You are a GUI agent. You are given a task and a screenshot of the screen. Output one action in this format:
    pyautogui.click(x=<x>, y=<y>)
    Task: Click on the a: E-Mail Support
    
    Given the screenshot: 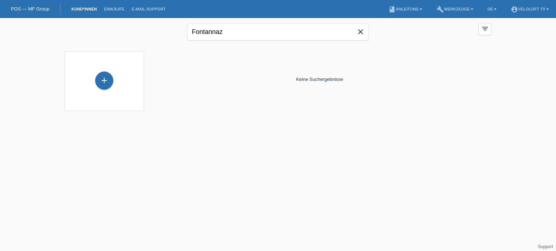 What is the action you would take?
    pyautogui.click(x=149, y=9)
    